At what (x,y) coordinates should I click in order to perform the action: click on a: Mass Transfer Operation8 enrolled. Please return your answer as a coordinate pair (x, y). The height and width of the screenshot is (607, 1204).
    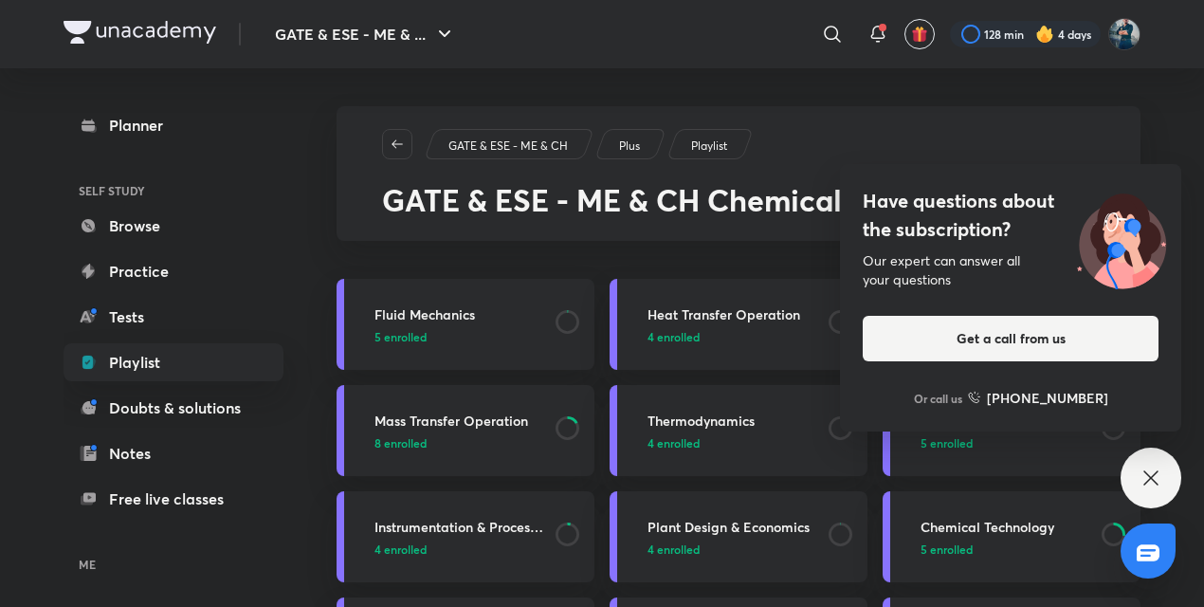
    Looking at the image, I should click on (465, 430).